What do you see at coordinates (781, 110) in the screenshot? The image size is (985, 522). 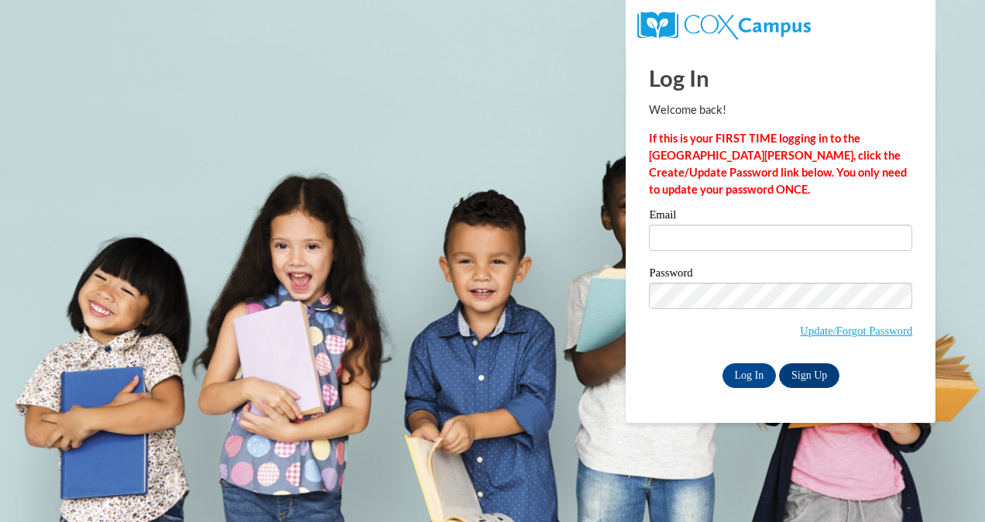 I see `p: Welcome back!` at bounding box center [781, 110].